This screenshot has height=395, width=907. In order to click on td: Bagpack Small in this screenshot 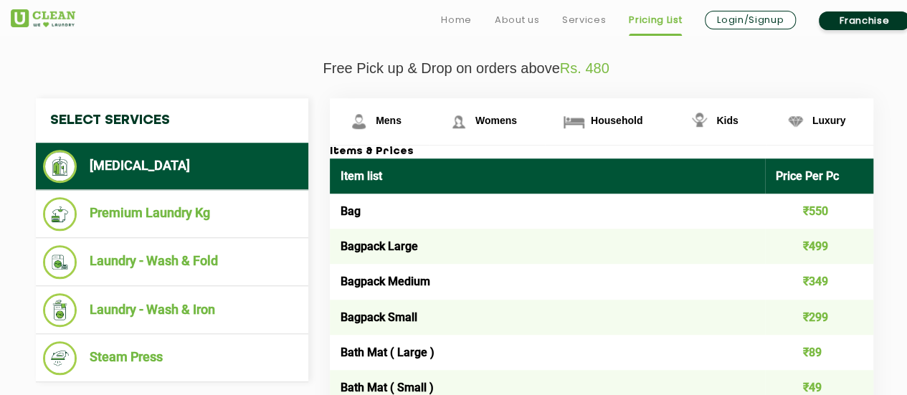, I will do `click(547, 317)`.